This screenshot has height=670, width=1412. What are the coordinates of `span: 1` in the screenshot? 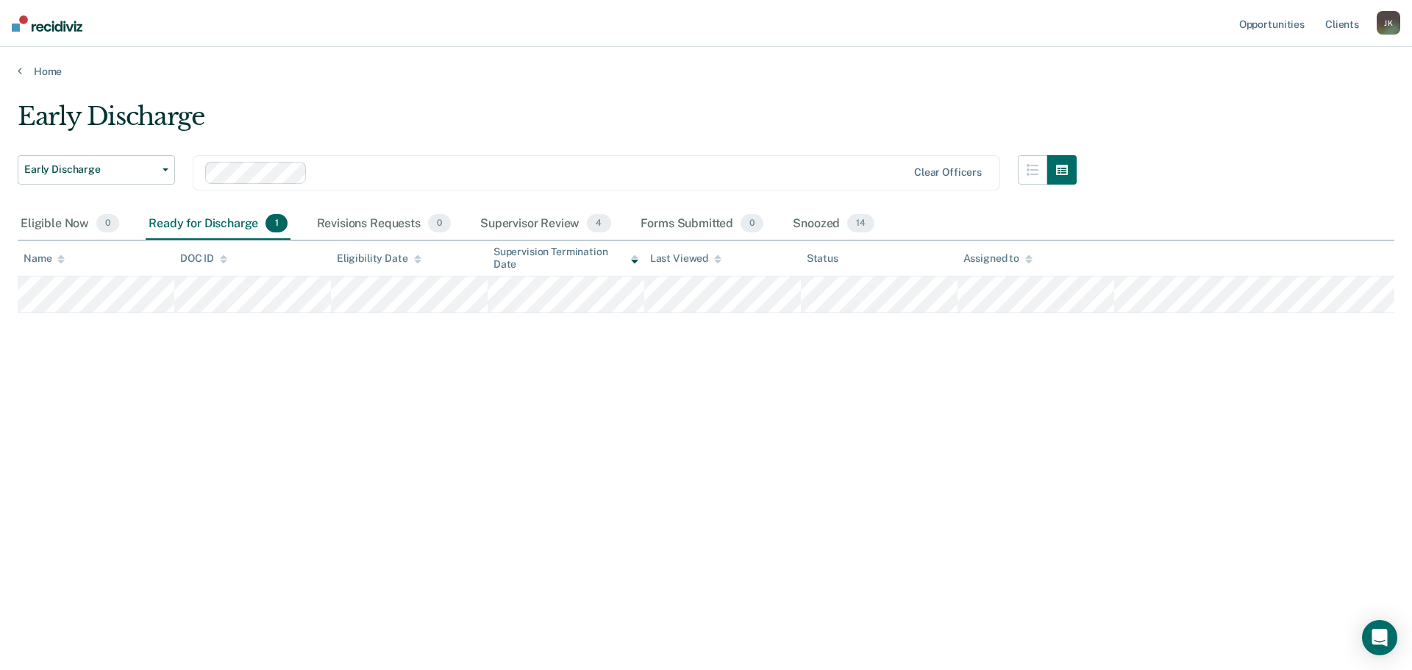 It's located at (276, 223).